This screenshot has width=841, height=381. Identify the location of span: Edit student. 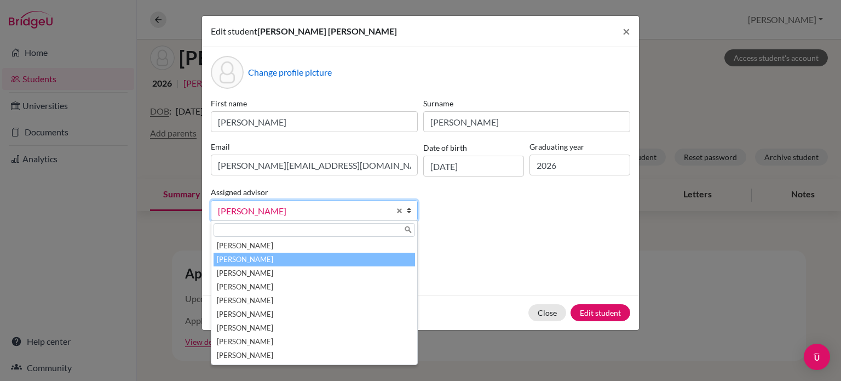
(234, 31).